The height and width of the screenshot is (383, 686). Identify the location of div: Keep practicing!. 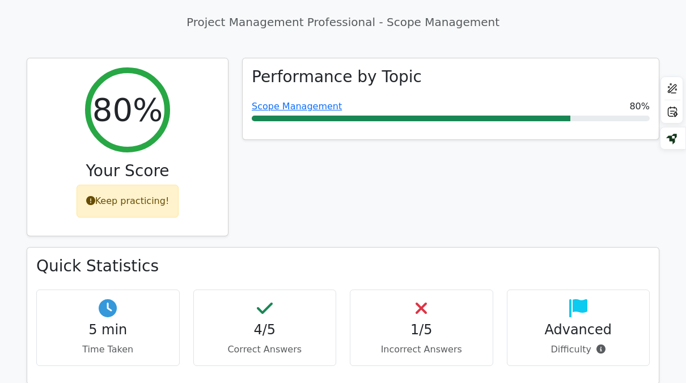
(128, 201).